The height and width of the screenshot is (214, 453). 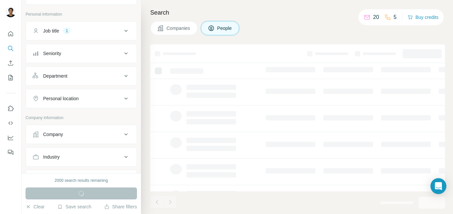 What do you see at coordinates (81, 157) in the screenshot?
I see `button: Industry` at bounding box center [81, 157].